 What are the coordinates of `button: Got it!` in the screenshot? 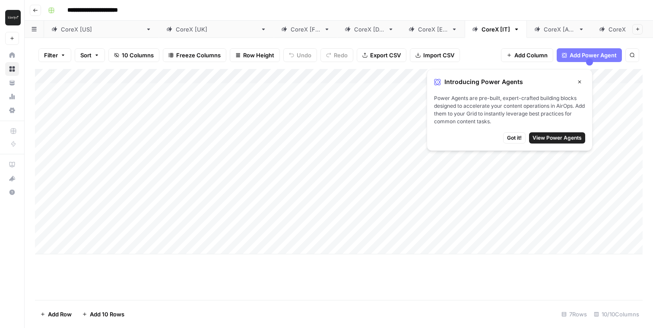 It's located at (514, 138).